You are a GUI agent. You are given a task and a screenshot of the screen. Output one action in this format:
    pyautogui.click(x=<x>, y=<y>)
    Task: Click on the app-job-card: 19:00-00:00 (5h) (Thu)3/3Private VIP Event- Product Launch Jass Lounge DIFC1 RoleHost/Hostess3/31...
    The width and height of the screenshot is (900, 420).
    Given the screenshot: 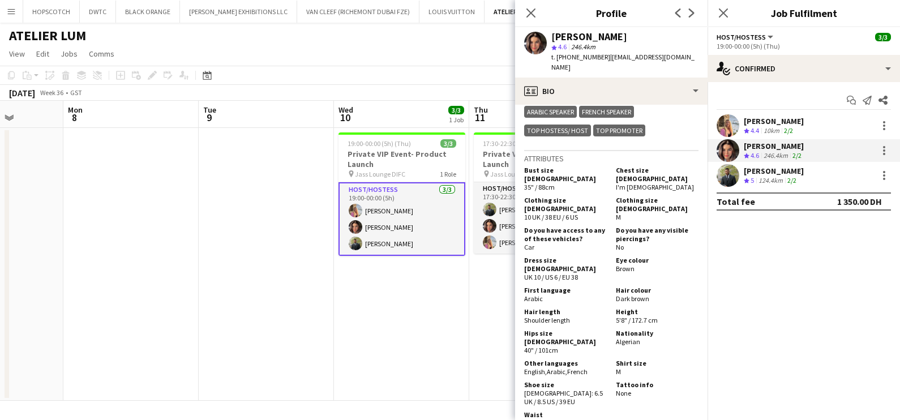 What is the action you would take?
    pyautogui.click(x=402, y=194)
    